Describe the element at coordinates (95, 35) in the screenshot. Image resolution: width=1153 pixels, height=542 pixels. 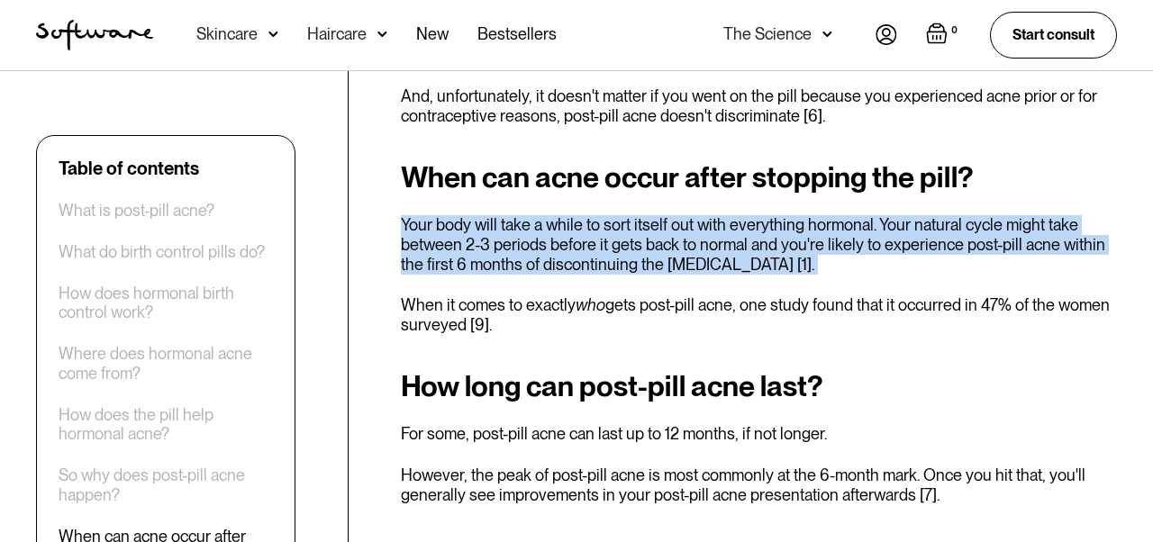
I see `img: Software Logo` at that location.